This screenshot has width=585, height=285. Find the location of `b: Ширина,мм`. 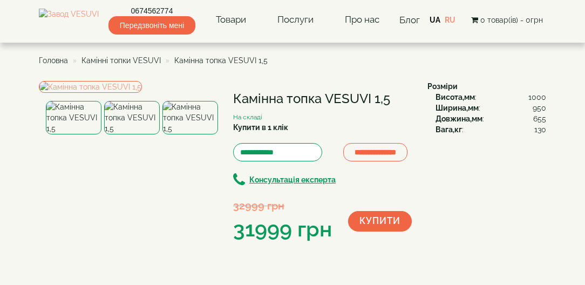

b: Ширина,мм is located at coordinates (457, 108).